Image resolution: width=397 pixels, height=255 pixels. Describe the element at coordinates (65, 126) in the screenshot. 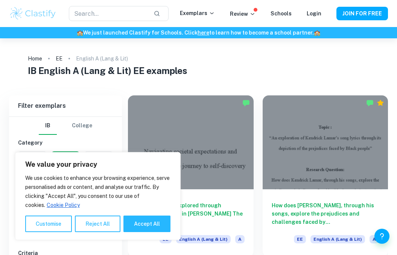

I see `div: Filter type choice` at that location.